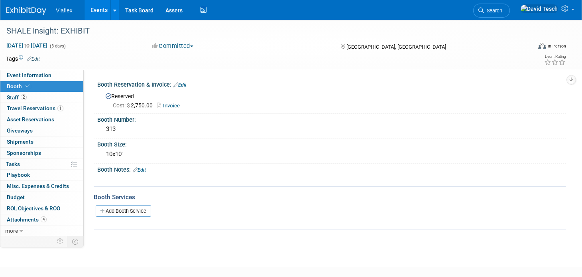 This screenshot has height=277, width=582. I want to click on span: Booth, so click(19, 86).